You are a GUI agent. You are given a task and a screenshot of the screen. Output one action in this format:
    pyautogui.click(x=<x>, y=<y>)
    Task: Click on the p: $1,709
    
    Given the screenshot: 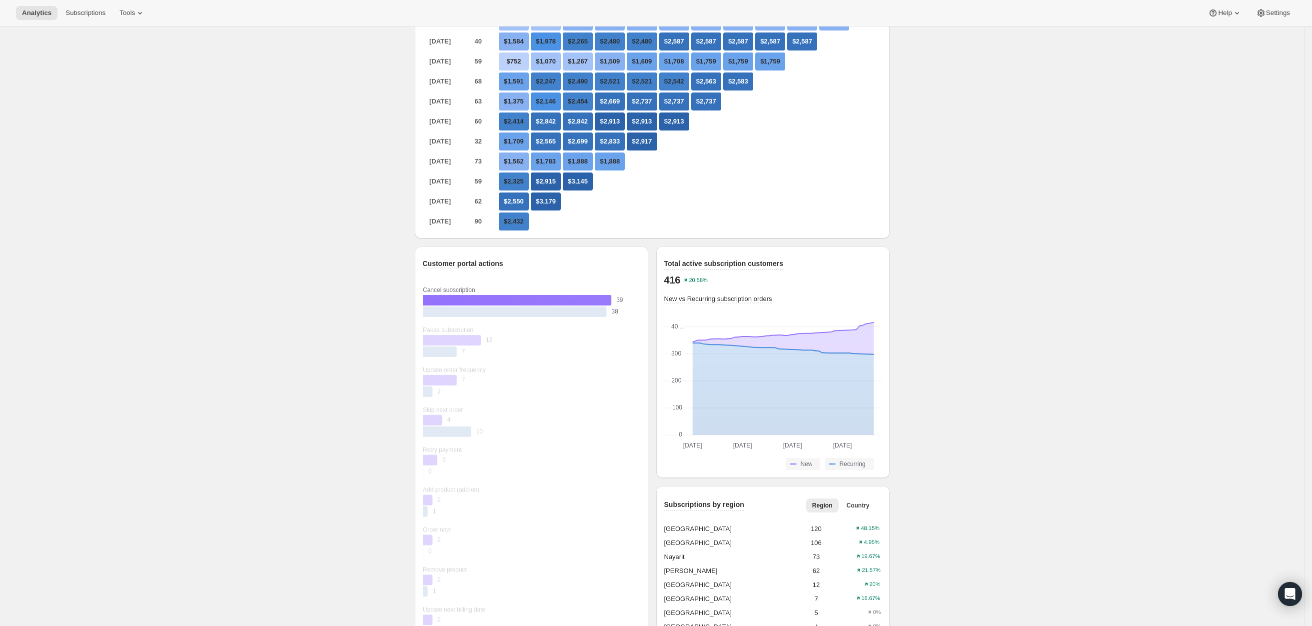 What is the action you would take?
    pyautogui.click(x=514, y=141)
    